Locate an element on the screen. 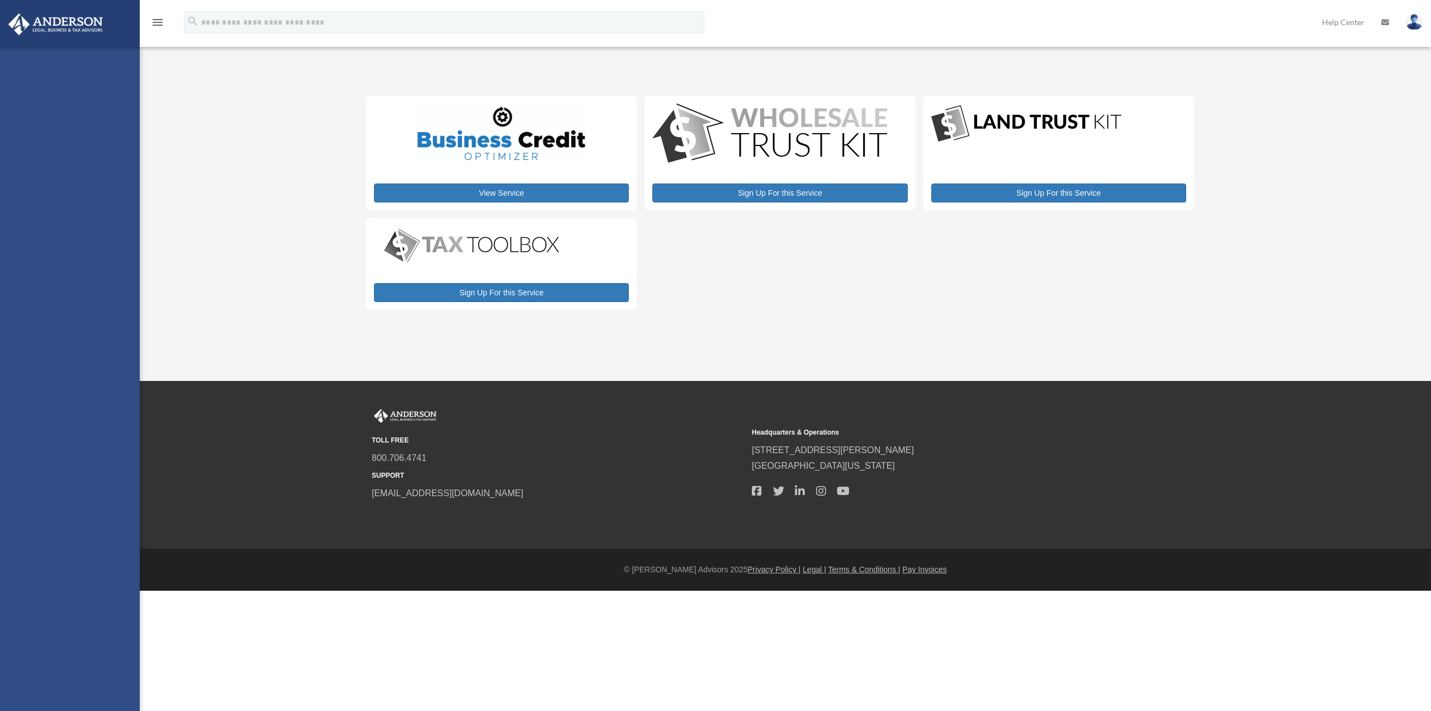  small: Headquarters & Operations is located at coordinates (938, 432).